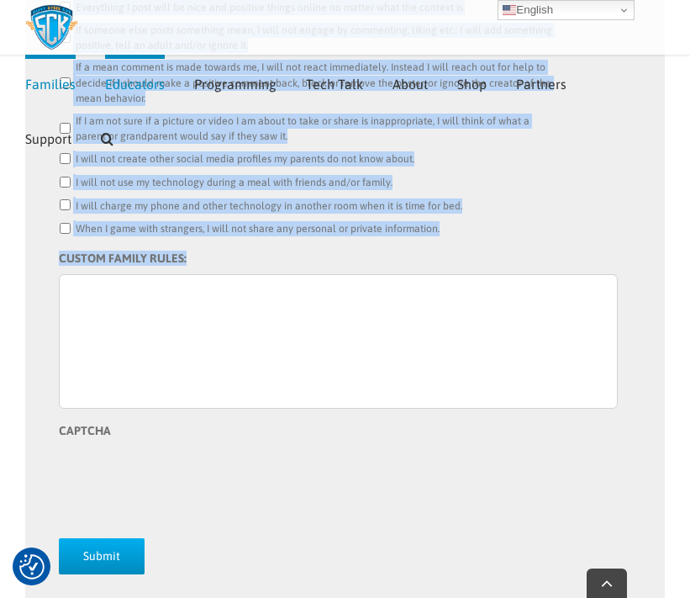 This screenshot has height=598, width=690. I want to click on a: Search, so click(107, 136).